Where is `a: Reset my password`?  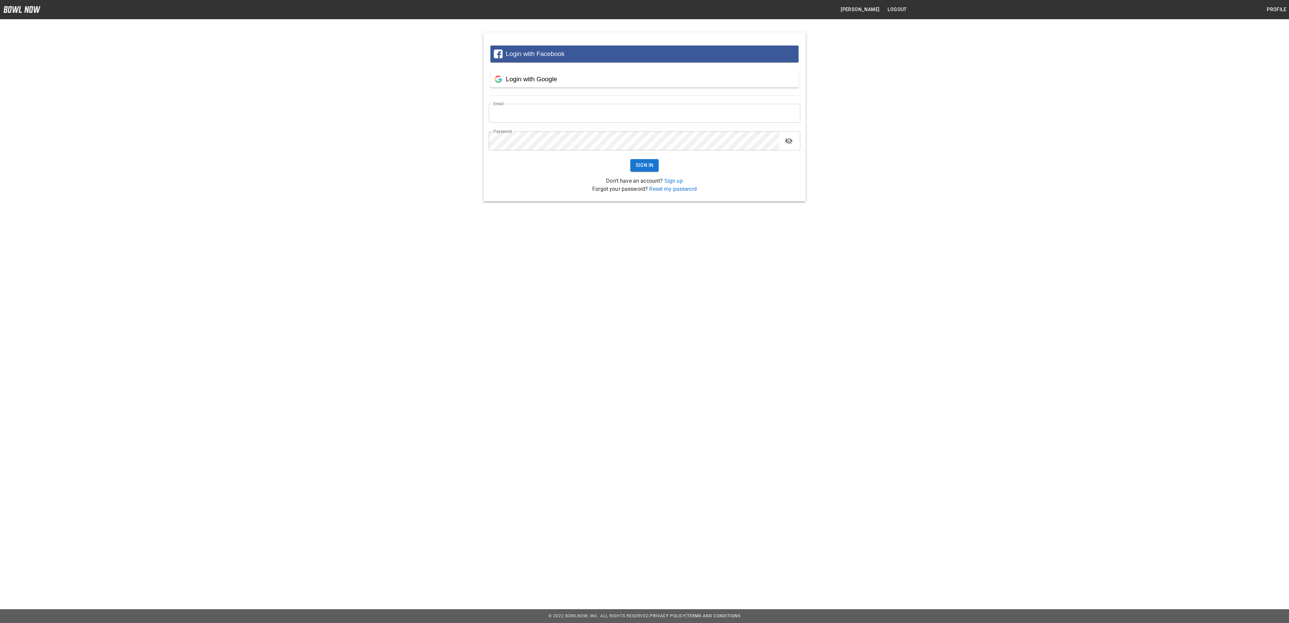
a: Reset my password is located at coordinates (673, 189).